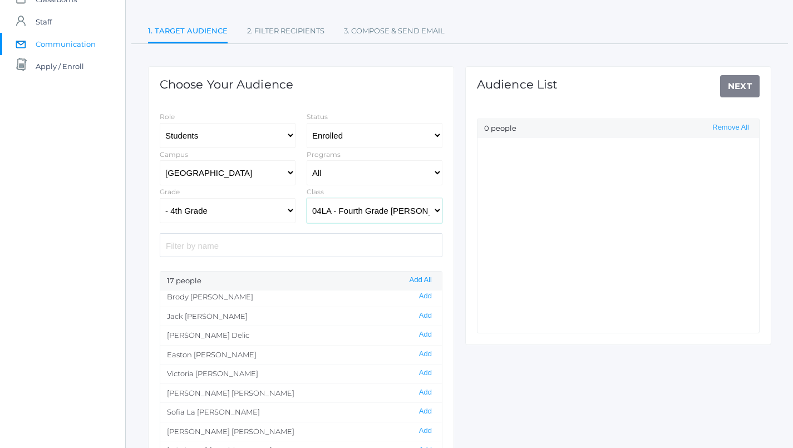 Image resolution: width=793 pixels, height=448 pixels. I want to click on h1: Audience List, so click(517, 84).